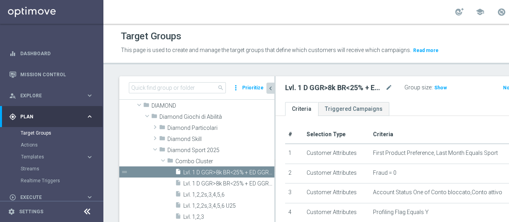 Image resolution: width=509 pixels, height=222 pixels. What do you see at coordinates (52, 169) in the screenshot?
I see `a: Streams` at bounding box center [52, 169].